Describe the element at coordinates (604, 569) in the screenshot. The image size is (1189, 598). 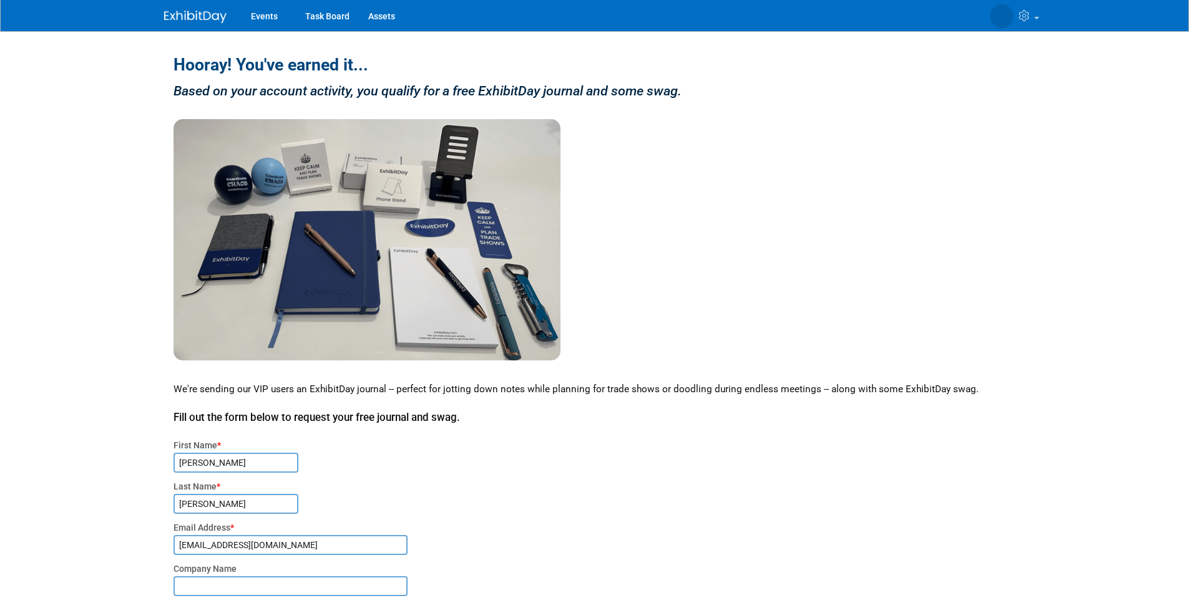
I see `div: Company Name` at that location.